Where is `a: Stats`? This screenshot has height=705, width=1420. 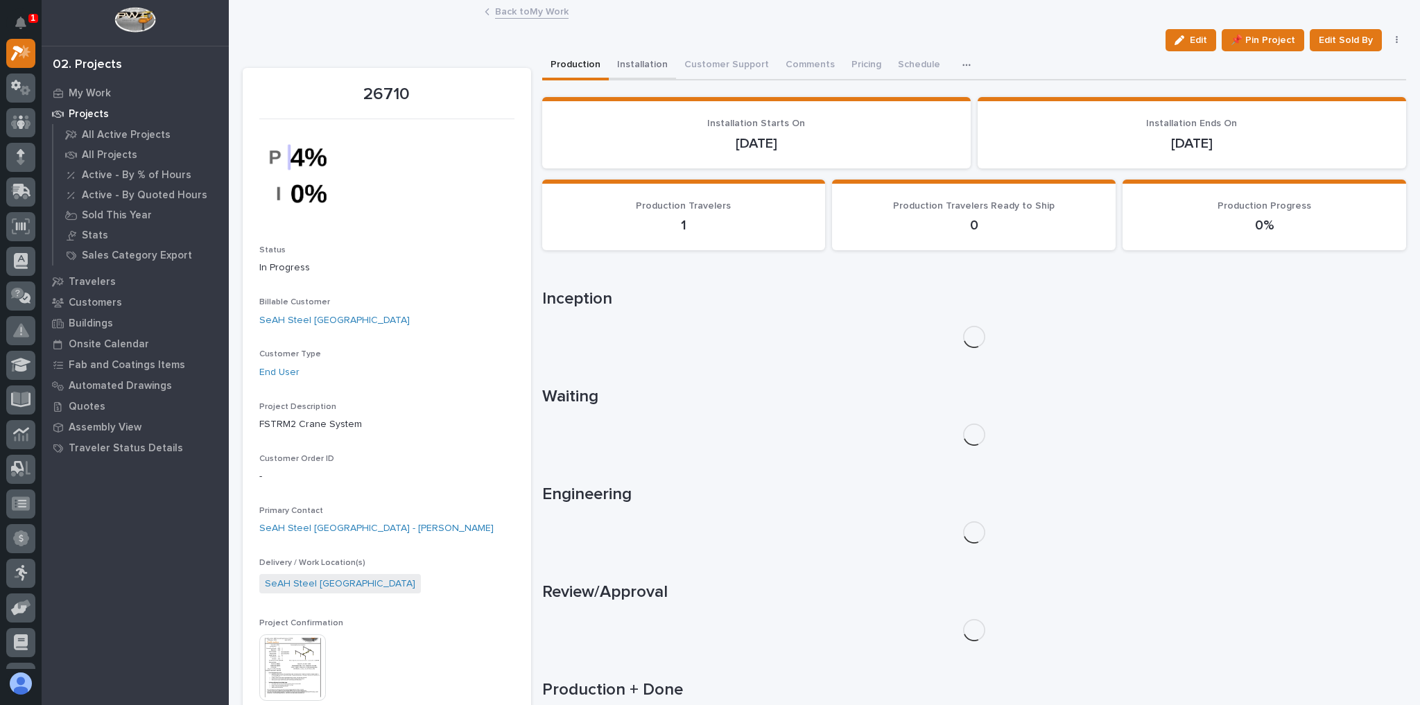
a: Stats is located at coordinates (141, 235).